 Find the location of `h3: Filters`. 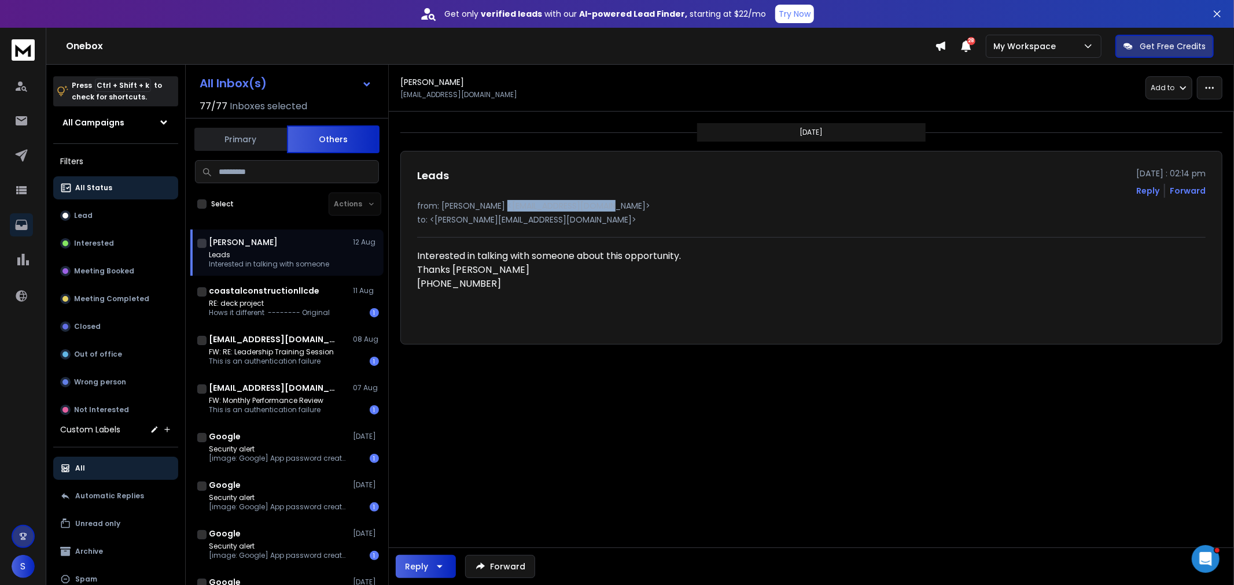

h3: Filters is located at coordinates (116, 161).